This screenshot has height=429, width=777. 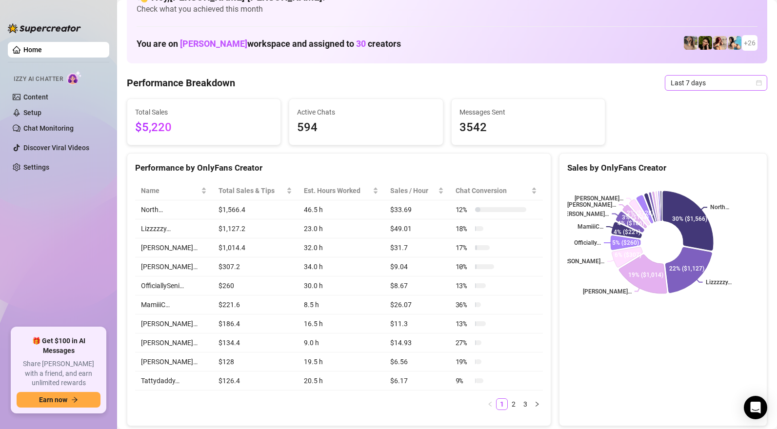 I want to click on span: arrow-right, so click(x=75, y=400).